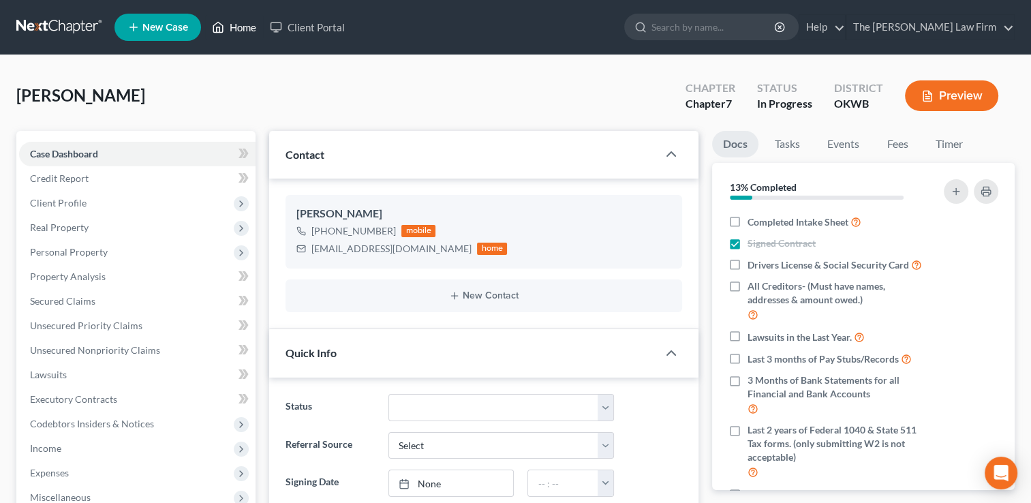 The width and height of the screenshot is (1031, 503). I want to click on span: Secured Claims, so click(63, 301).